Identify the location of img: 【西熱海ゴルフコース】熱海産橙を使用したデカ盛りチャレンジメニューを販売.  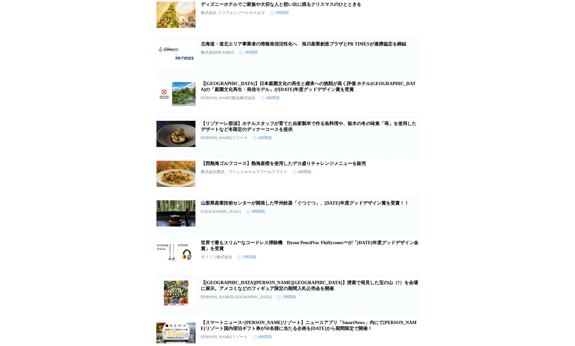
(176, 174).